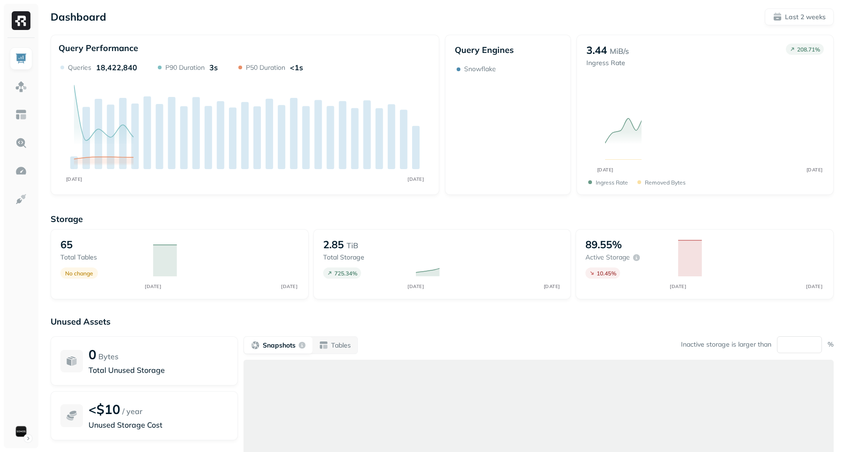 The image size is (843, 452). What do you see at coordinates (92, 354) in the screenshot?
I see `p: 0` at bounding box center [92, 354].